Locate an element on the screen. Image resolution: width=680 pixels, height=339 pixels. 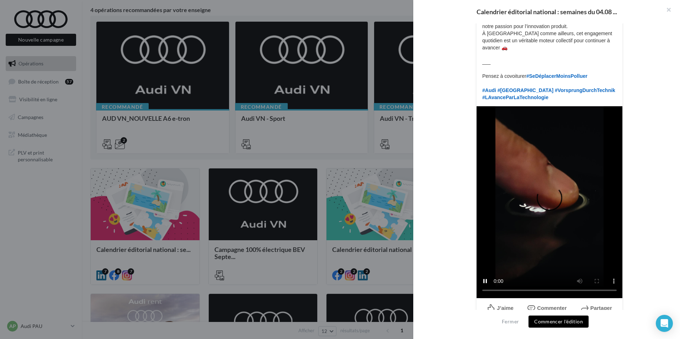
span: #VorsprungDurchTechnik is located at coordinates (585, 90).